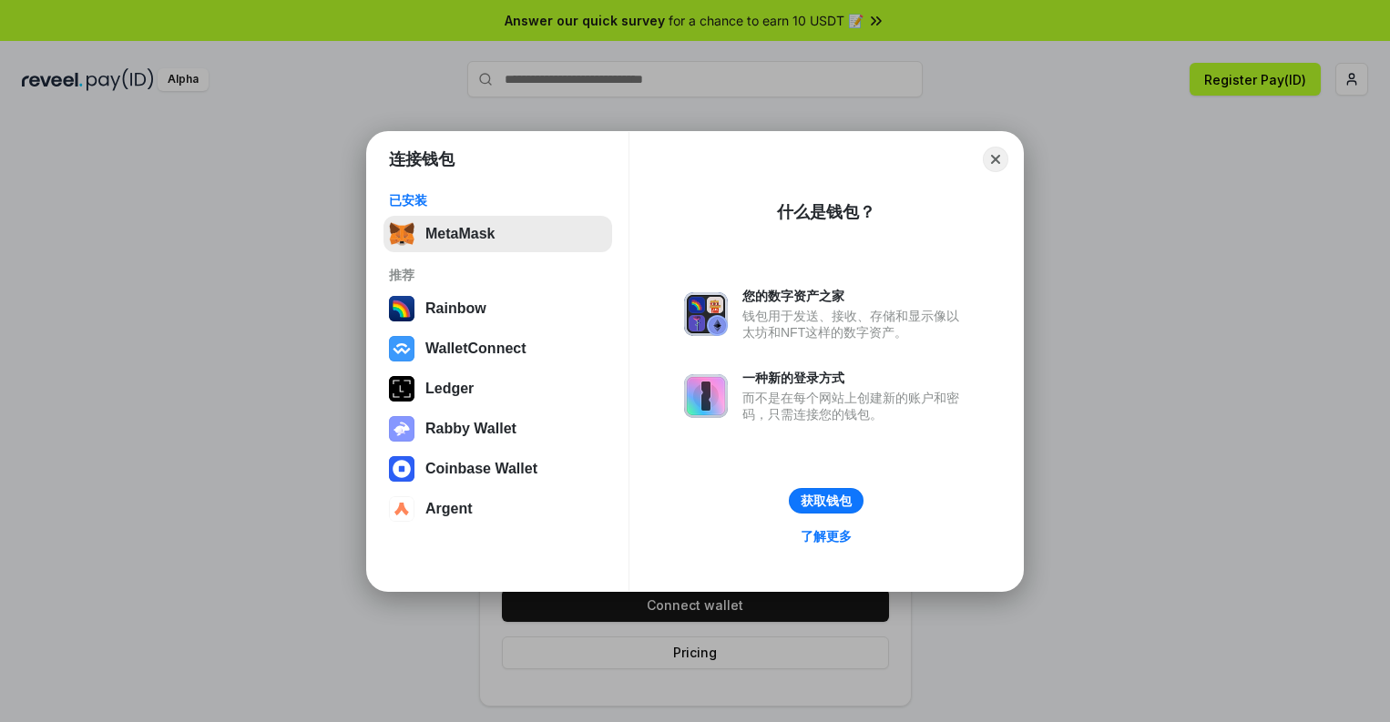 Image resolution: width=1390 pixels, height=722 pixels. Describe the element at coordinates (826, 537) in the screenshot. I see `div: 了解更多` at that location.